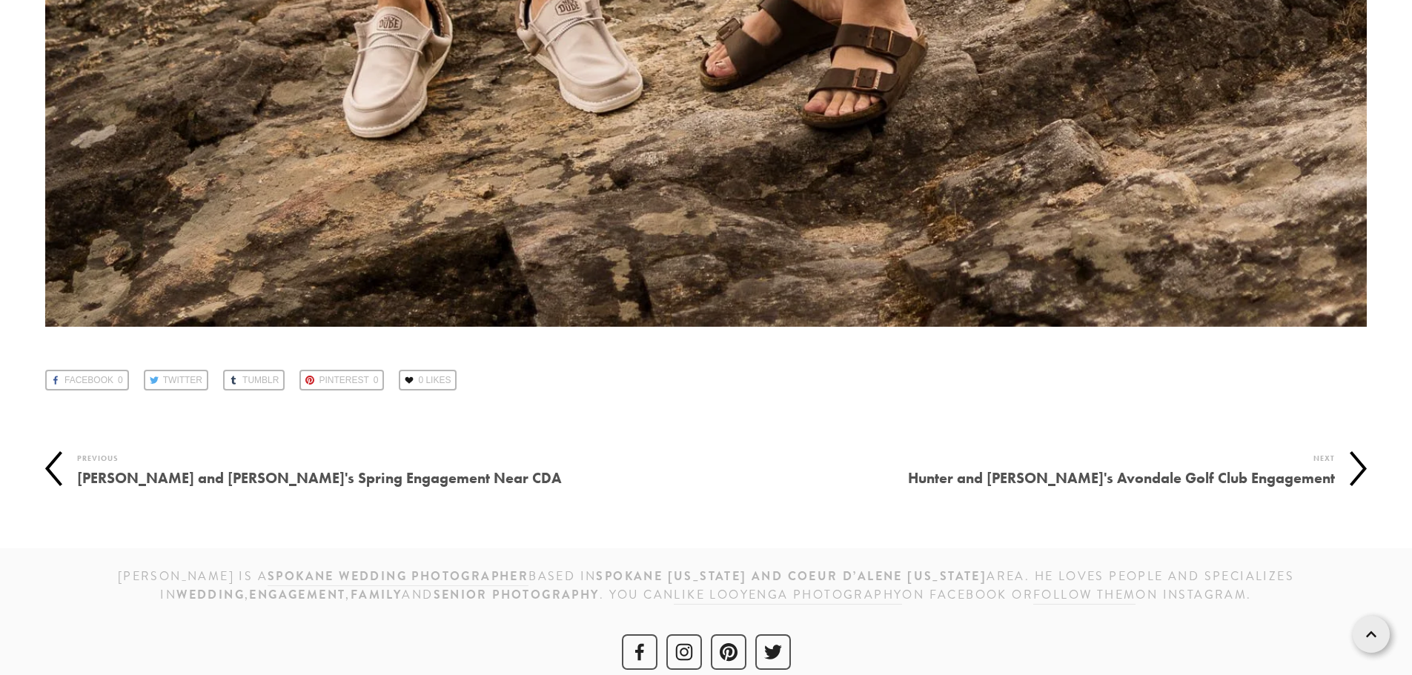 The height and width of the screenshot is (675, 1412). Describe the element at coordinates (391, 458) in the screenshot. I see `div: Previous` at that location.